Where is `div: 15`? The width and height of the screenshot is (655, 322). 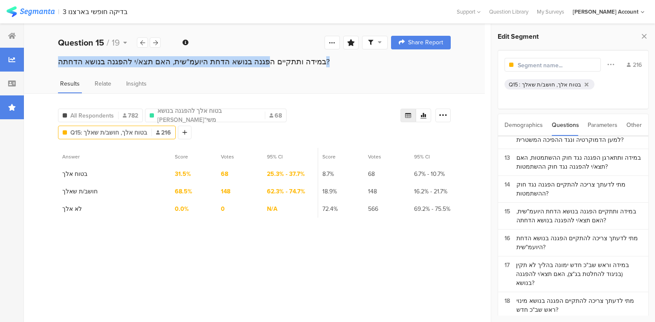 div: 15 is located at coordinates (510, 216).